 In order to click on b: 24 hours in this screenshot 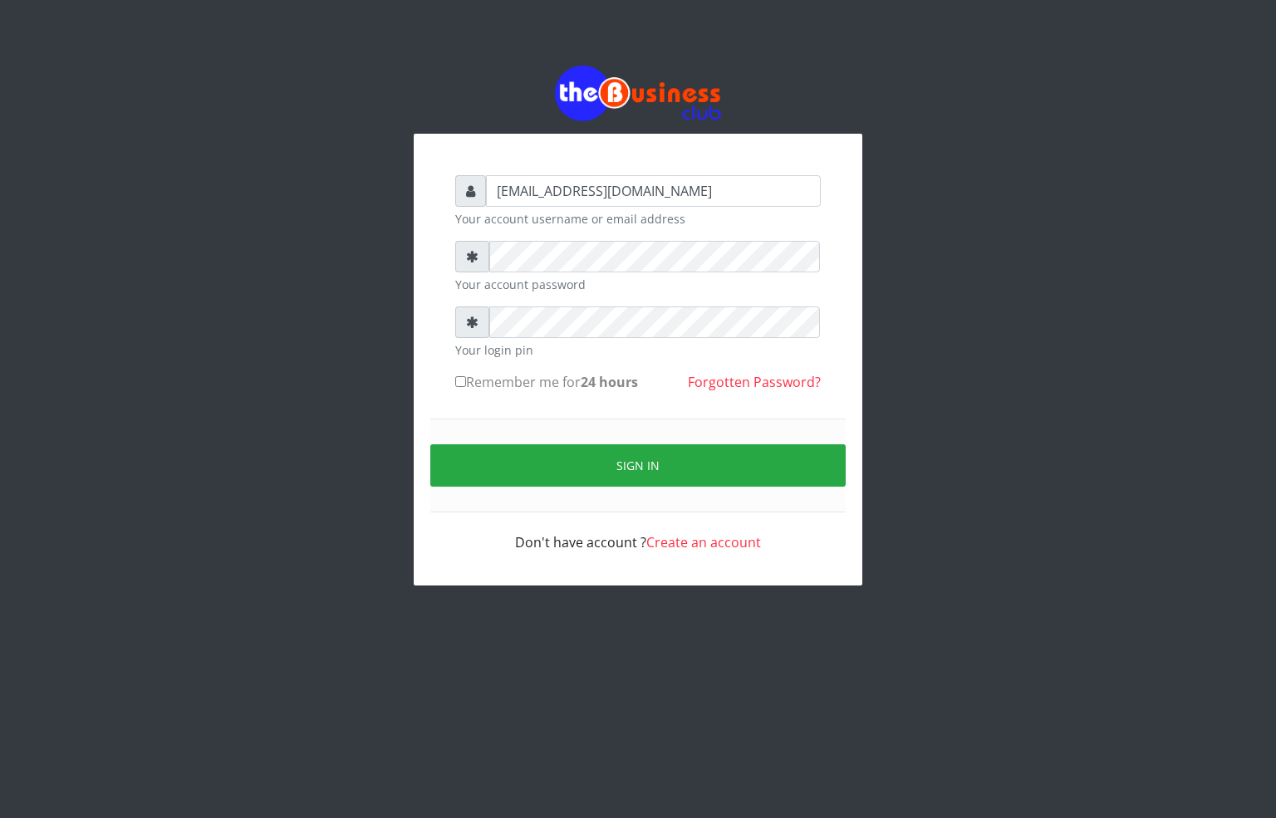, I will do `click(609, 382)`.